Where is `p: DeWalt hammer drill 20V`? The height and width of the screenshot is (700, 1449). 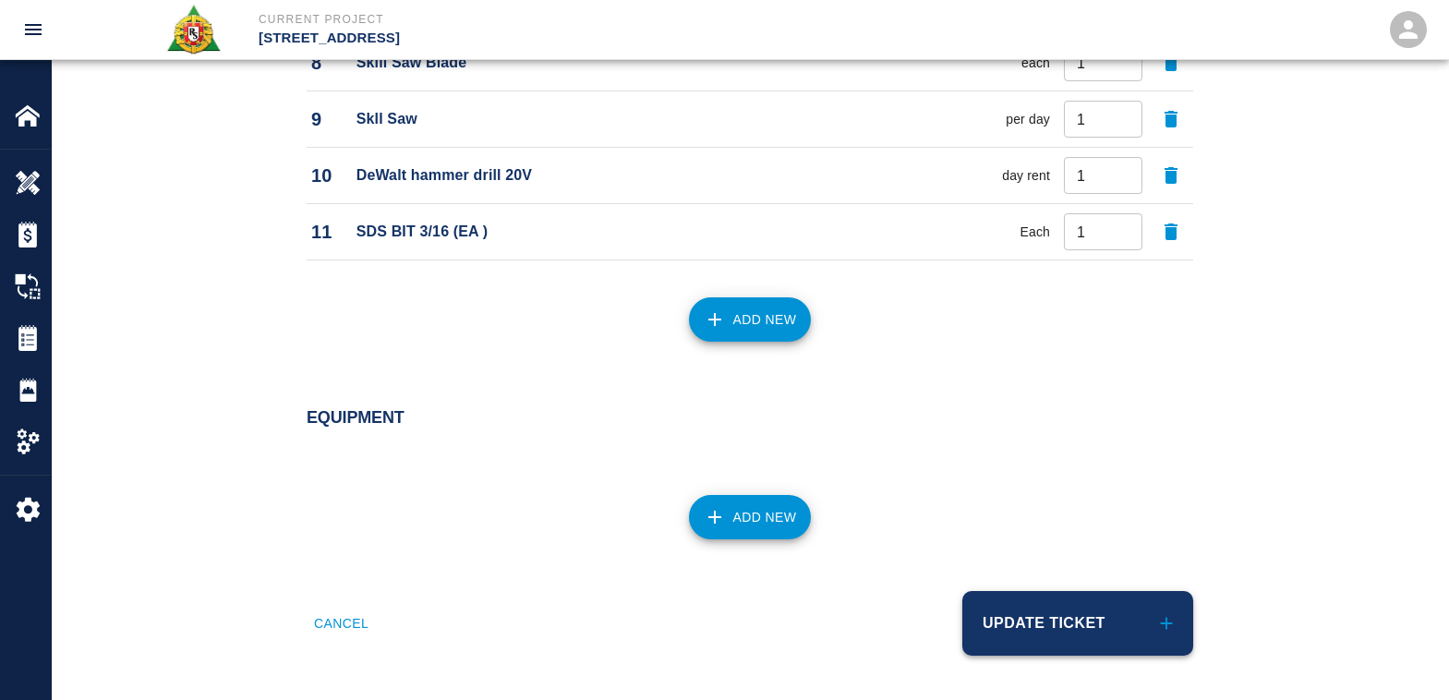
p: DeWalt hammer drill 20V is located at coordinates (582, 175).